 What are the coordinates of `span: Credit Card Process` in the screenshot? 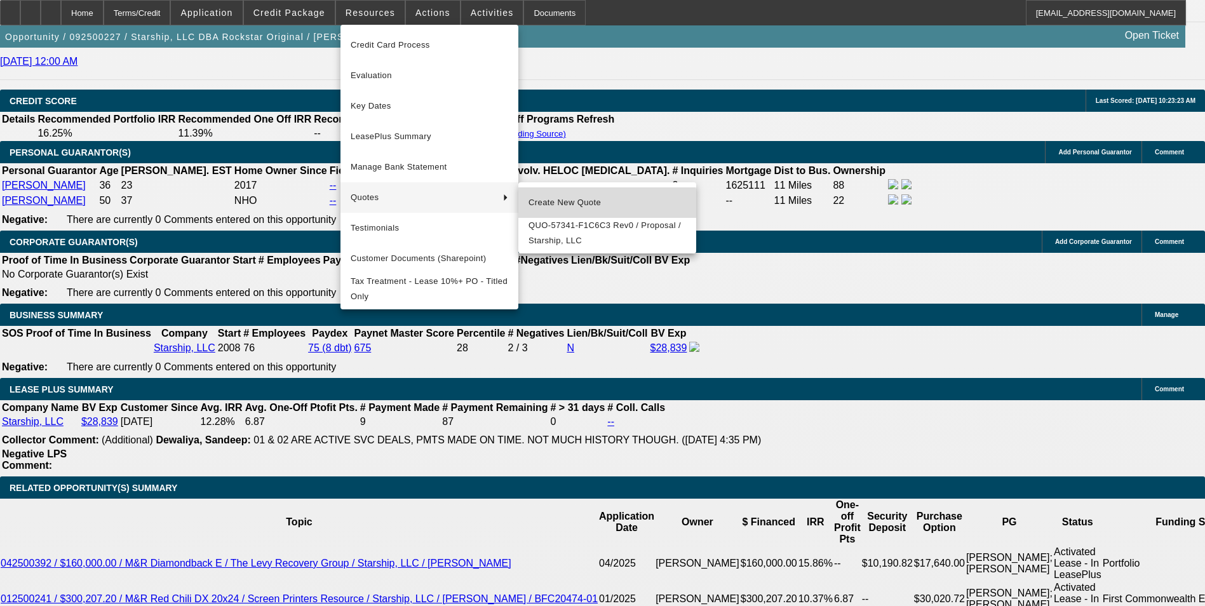 It's located at (429, 45).